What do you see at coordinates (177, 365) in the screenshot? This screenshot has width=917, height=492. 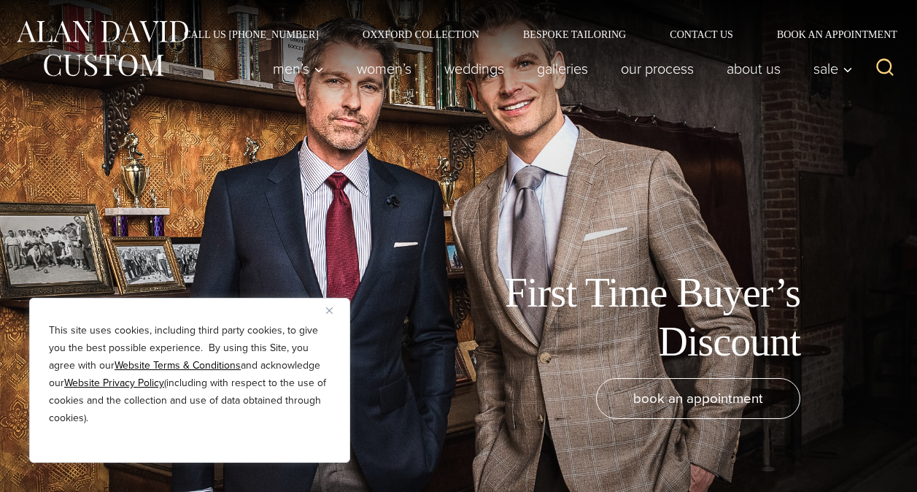 I see `u: Website Terms & Conditions` at bounding box center [177, 365].